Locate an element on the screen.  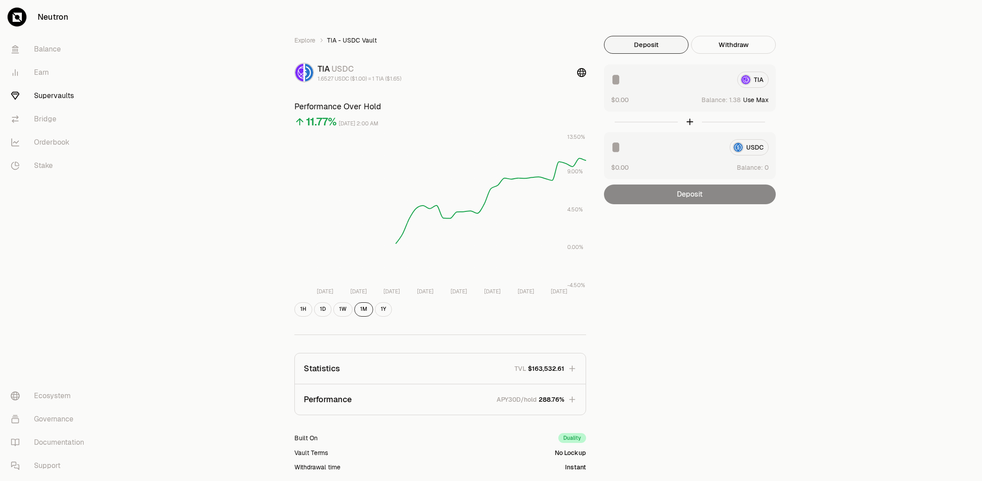
a: Earn is located at coordinates (50, 72).